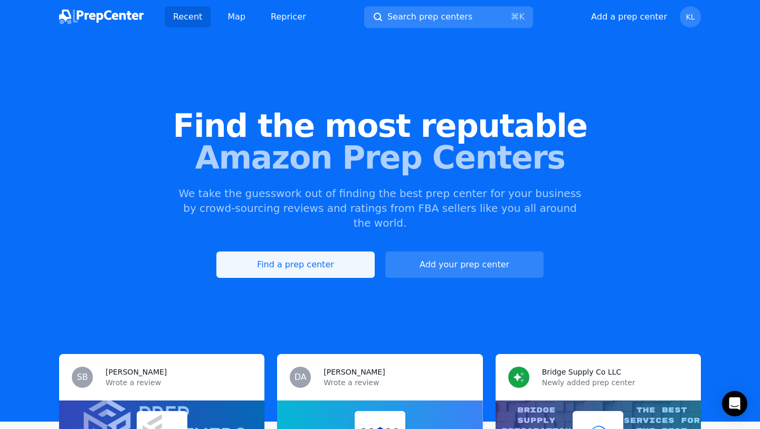 The height and width of the screenshot is (429, 760). I want to click on kbd: K, so click(522, 16).